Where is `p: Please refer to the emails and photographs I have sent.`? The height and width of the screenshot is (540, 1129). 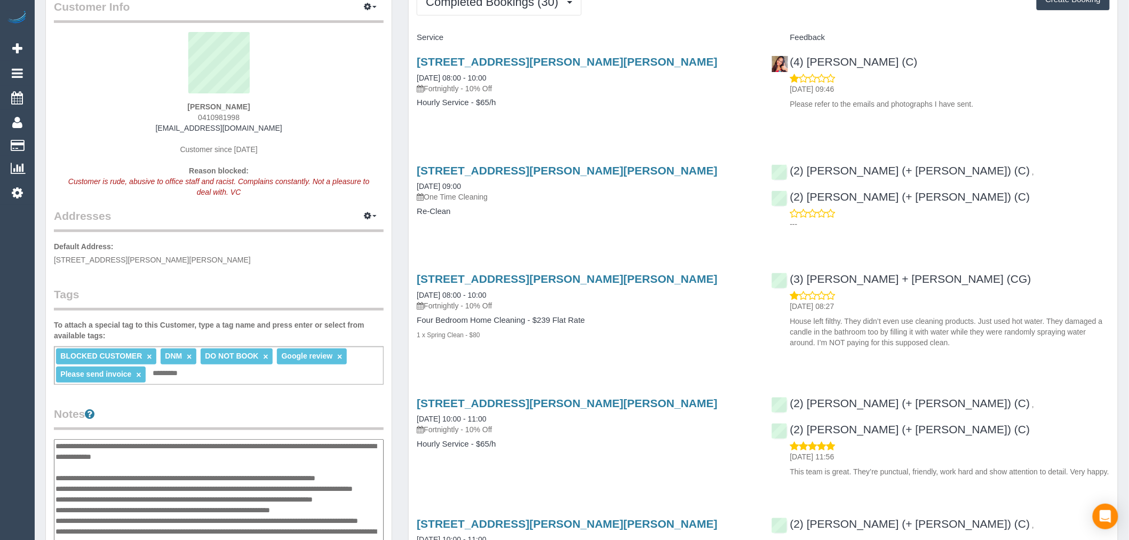 p: Please refer to the emails and photographs I have sent. is located at coordinates (950, 104).